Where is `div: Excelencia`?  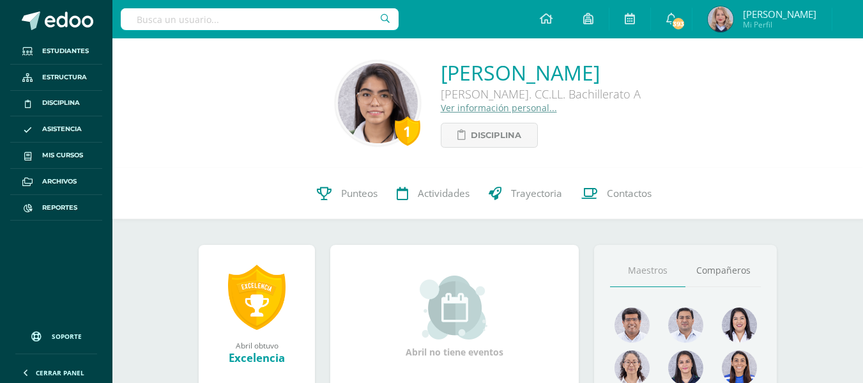 div: Excelencia is located at coordinates (257, 357).